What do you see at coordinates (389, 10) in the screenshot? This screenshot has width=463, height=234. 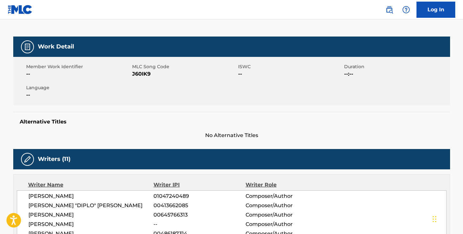 I see `a: Public Search` at bounding box center [389, 10].